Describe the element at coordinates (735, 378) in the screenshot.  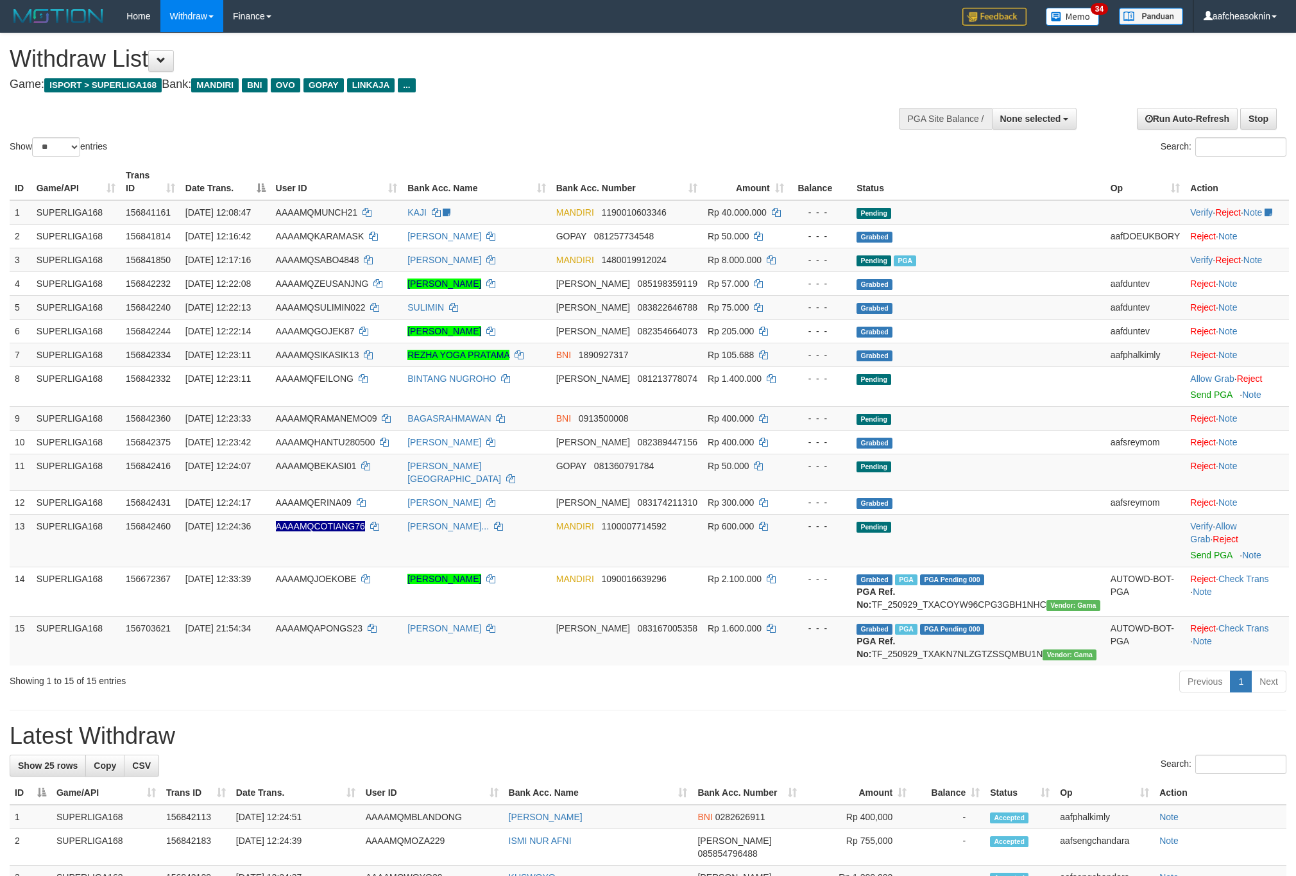
I see `span: Rp 1.400.000` at that location.